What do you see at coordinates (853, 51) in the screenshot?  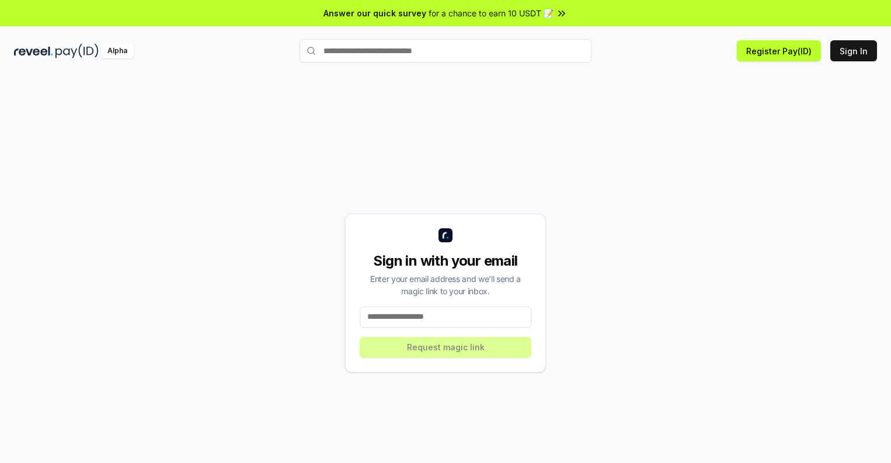 I see `button: Sign In` at bounding box center [853, 51].